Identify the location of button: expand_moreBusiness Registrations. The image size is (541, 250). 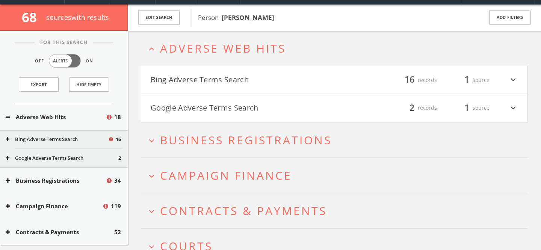
(337, 140).